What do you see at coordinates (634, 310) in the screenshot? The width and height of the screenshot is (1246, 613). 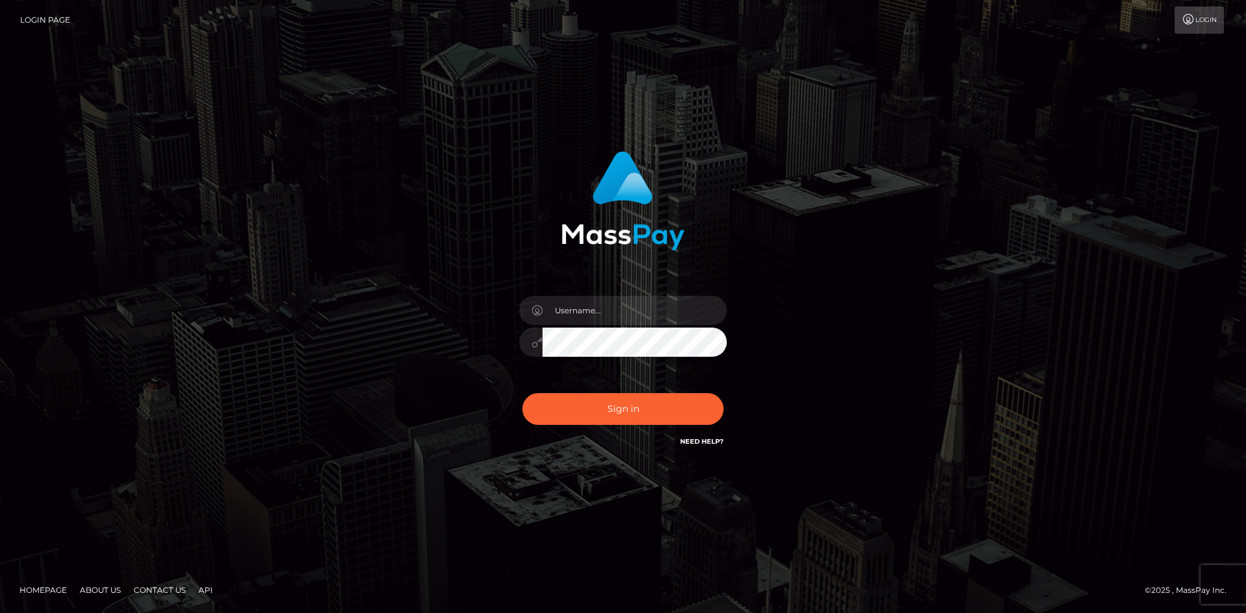 I see `input: Username...` at bounding box center [634, 310].